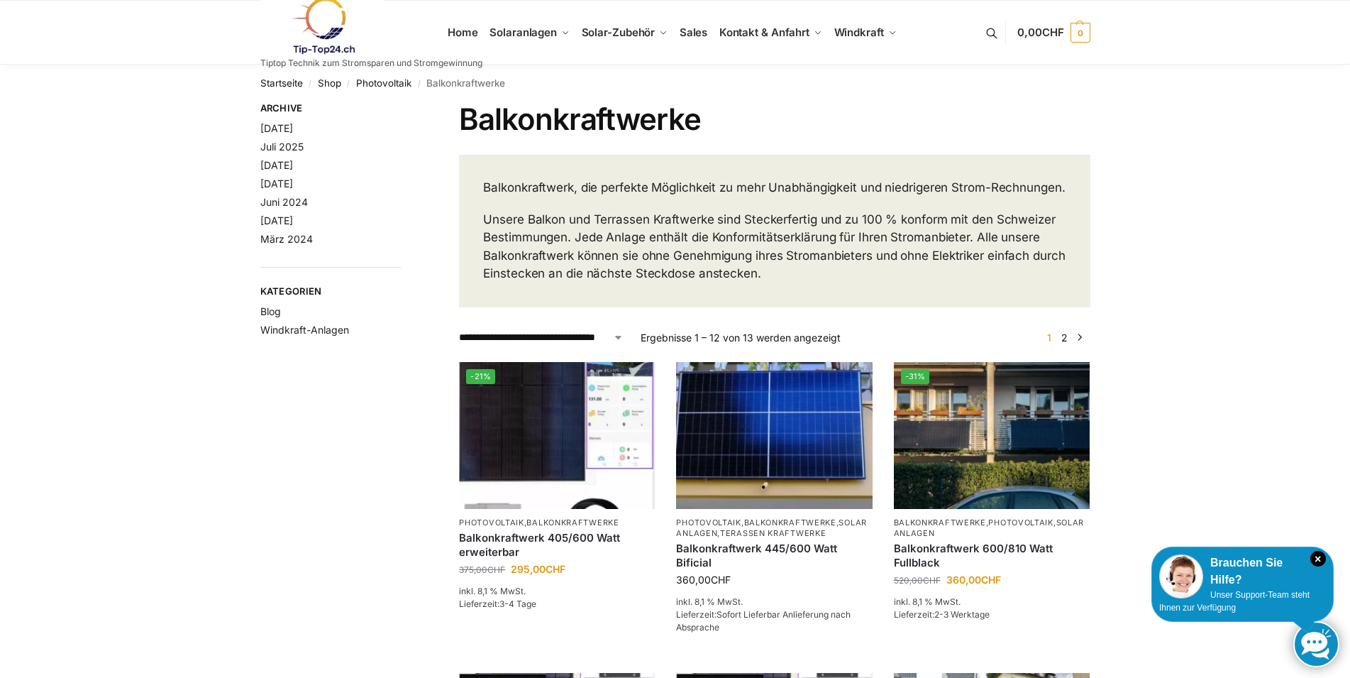 The height and width of the screenshot is (678, 1350). Describe the element at coordinates (557, 435) in the screenshot. I see `img: Steckerfertig Plug & Play mit 410 Watt` at that location.